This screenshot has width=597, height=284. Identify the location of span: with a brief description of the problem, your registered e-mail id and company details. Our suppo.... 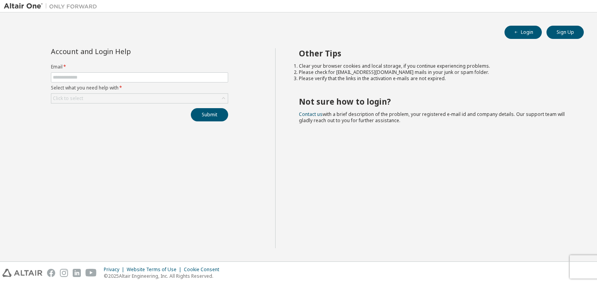
(432, 117).